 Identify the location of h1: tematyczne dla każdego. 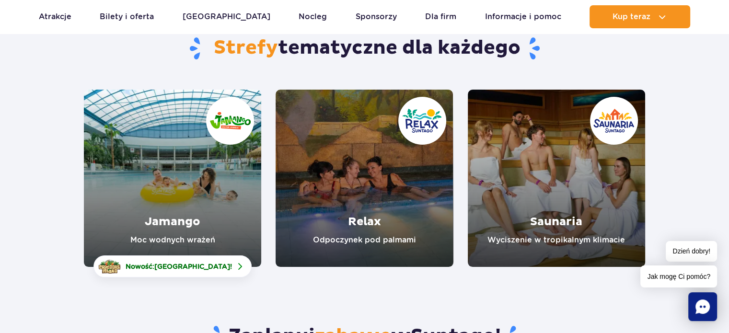
(364, 48).